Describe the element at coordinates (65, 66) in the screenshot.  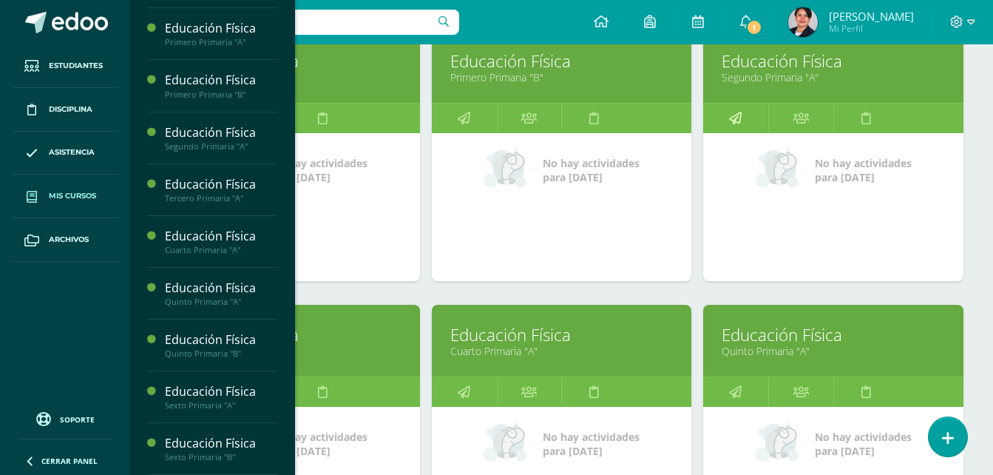
I see `a: Estudiantes` at that location.